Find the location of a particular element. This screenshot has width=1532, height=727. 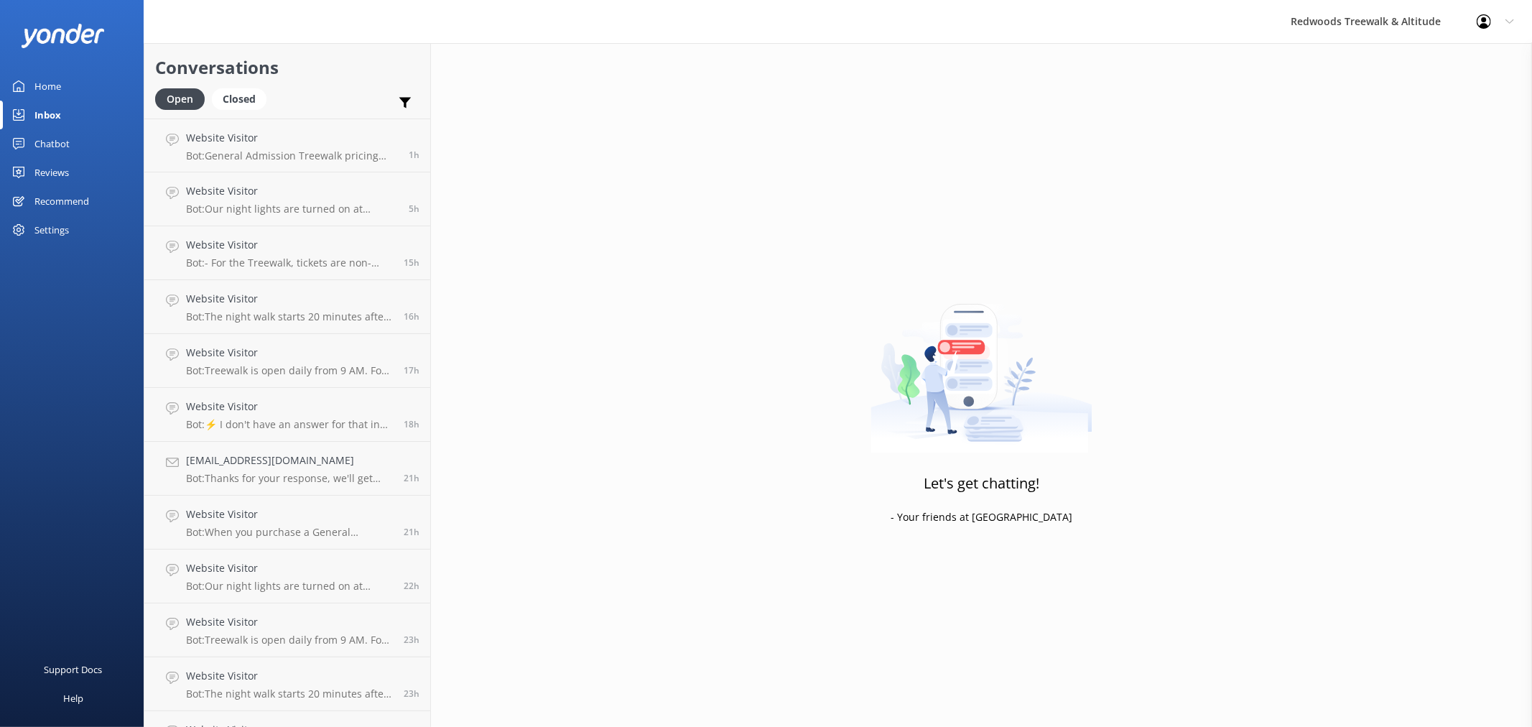

div: Help is located at coordinates (73, 698).